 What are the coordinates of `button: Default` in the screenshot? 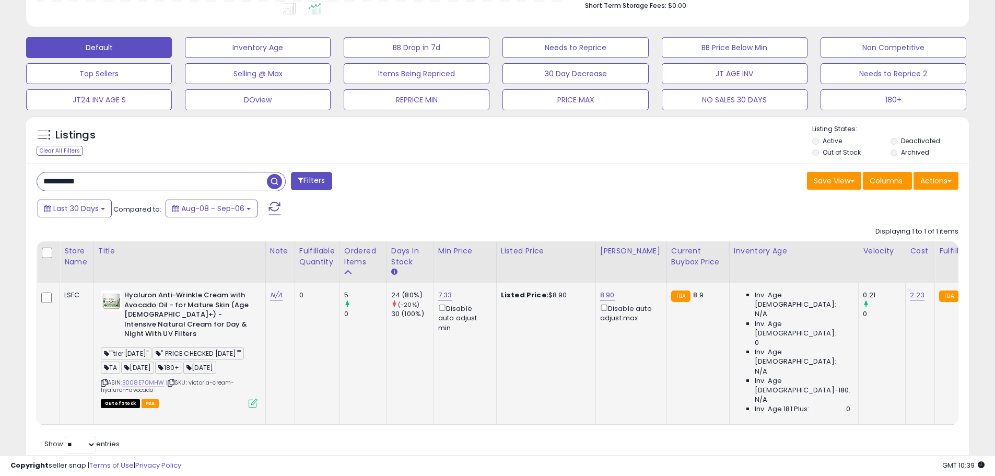 It's located at (99, 48).